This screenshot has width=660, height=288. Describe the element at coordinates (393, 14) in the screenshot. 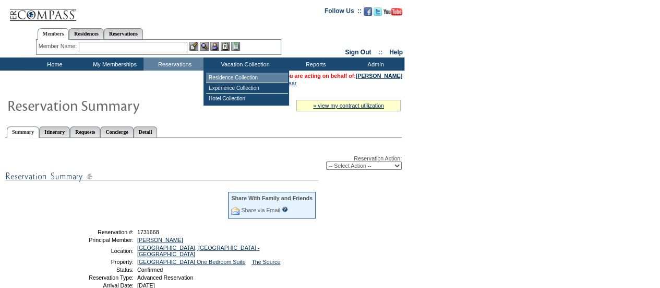

I see `a: Subscribe to our YouTube Channel` at that location.